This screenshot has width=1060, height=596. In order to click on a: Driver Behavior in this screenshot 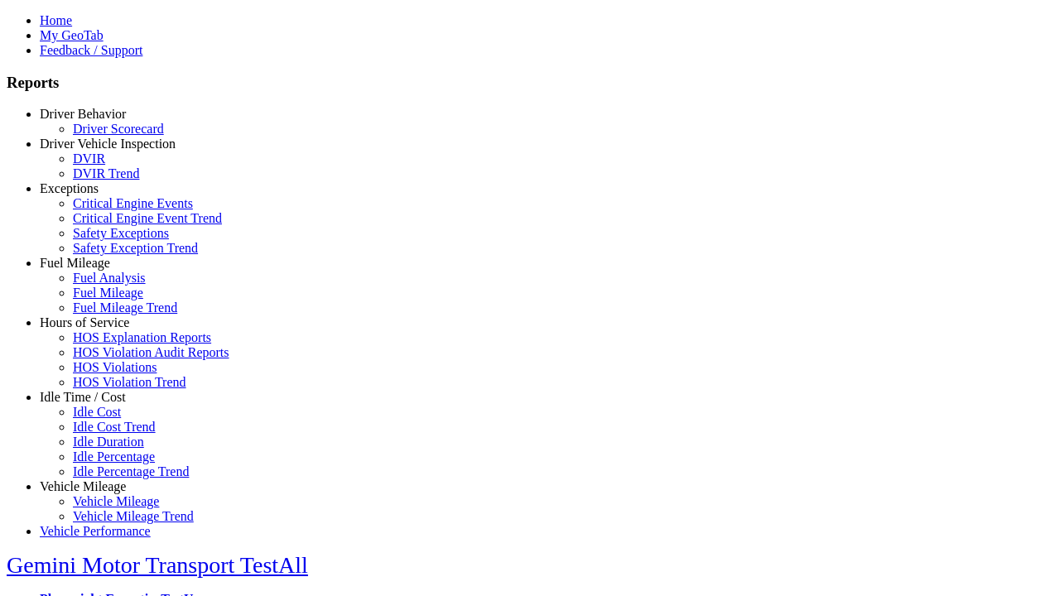, I will do `click(83, 113)`.